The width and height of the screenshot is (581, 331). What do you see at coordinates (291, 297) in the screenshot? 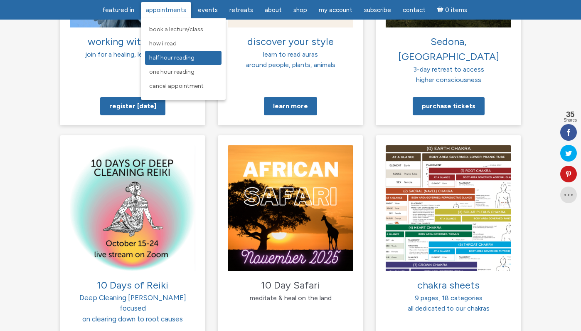
I see `span: meditate & heal on the land` at bounding box center [291, 297].